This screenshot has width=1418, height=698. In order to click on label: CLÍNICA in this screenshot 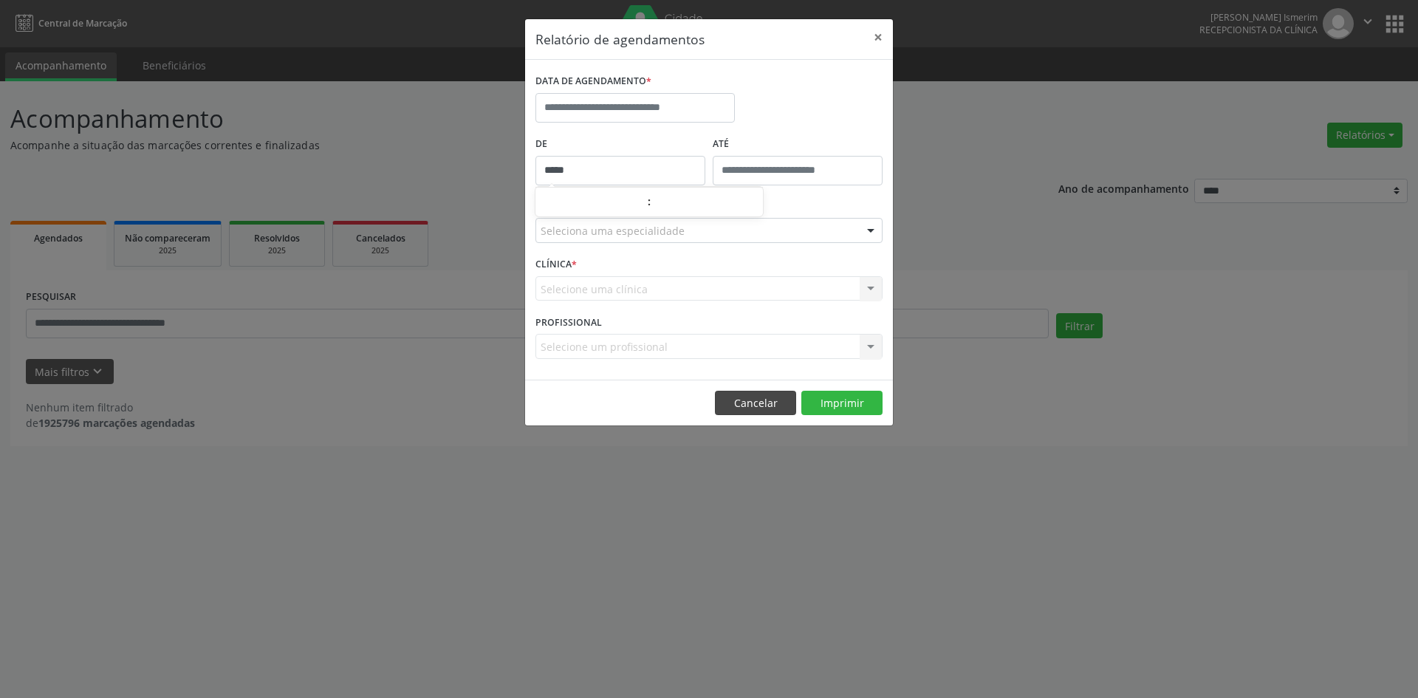, I will do `click(556, 264)`.